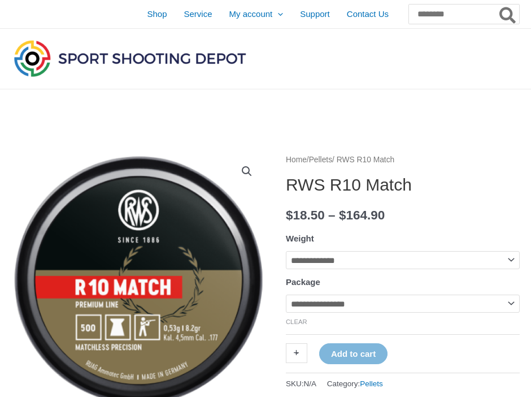 This screenshot has height=397, width=531. I want to click on h1: RWS R10 Match, so click(403, 185).